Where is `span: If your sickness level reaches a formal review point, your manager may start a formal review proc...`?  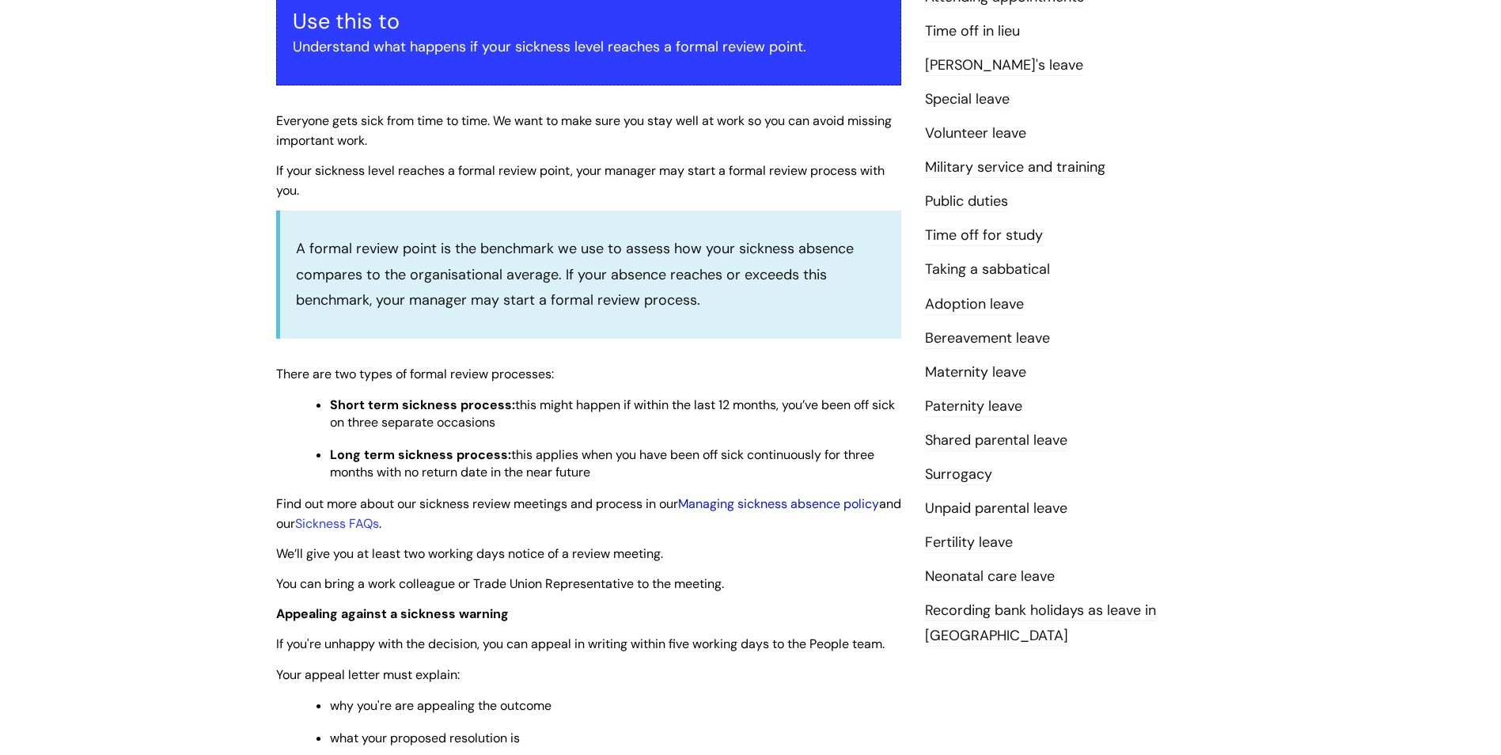 span: If your sickness level reaches a formal review point, your manager may start a formal review proc... is located at coordinates (580, 180).